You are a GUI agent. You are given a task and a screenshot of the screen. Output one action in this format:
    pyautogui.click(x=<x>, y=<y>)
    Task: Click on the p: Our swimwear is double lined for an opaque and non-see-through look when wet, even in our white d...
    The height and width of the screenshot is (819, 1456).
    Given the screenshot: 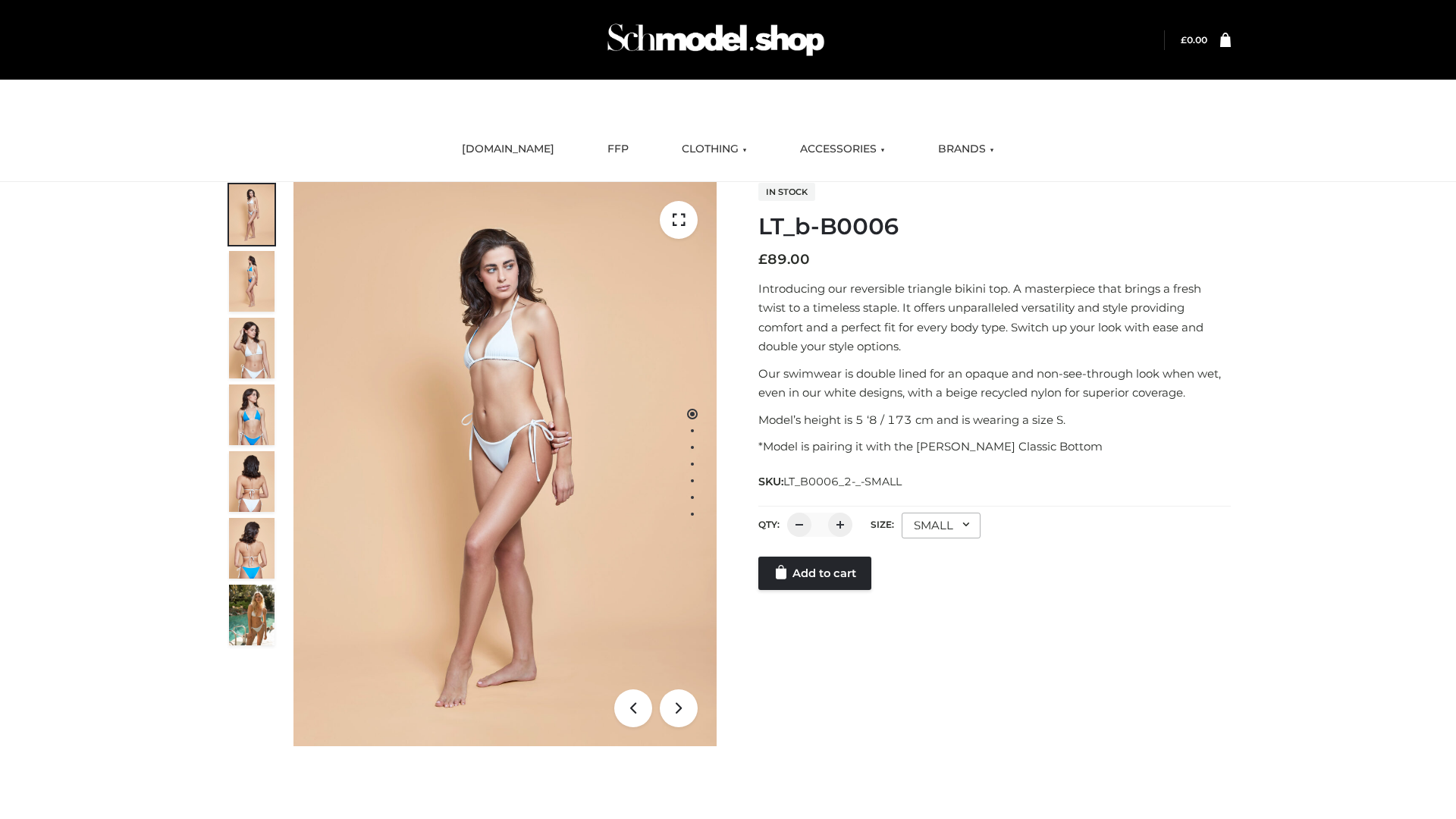 What is the action you would take?
    pyautogui.click(x=995, y=383)
    